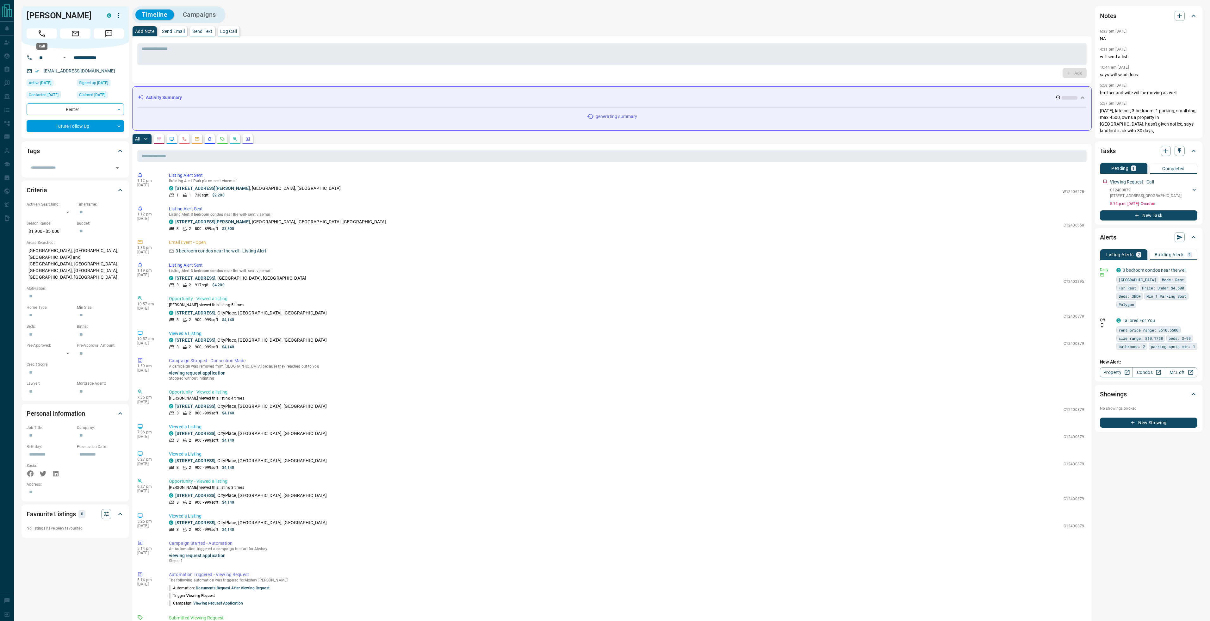 The width and height of the screenshot is (1210, 621). I want to click on p: Listing Alerts, so click(1120, 255).